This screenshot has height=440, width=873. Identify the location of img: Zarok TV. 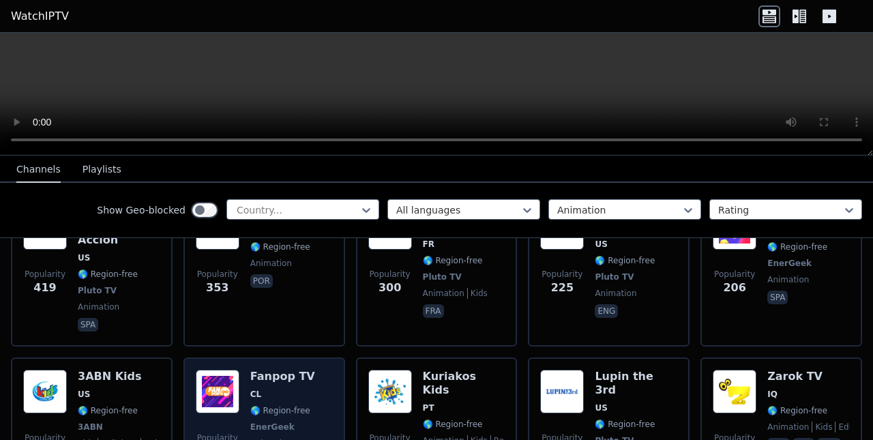
(735, 392).